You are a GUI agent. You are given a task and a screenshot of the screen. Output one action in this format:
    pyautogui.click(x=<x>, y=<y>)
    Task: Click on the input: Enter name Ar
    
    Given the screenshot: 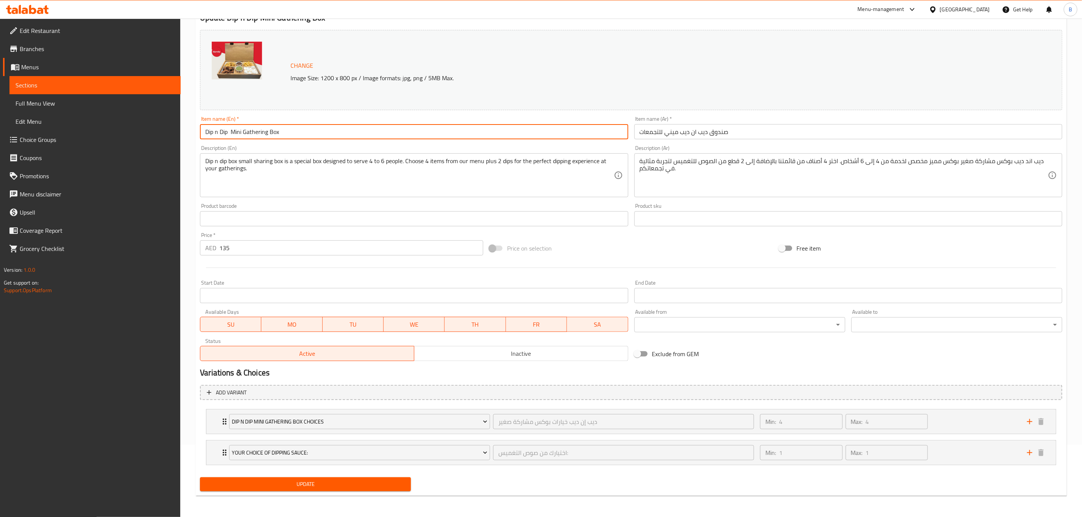 What is the action you would take?
    pyautogui.click(x=848, y=132)
    